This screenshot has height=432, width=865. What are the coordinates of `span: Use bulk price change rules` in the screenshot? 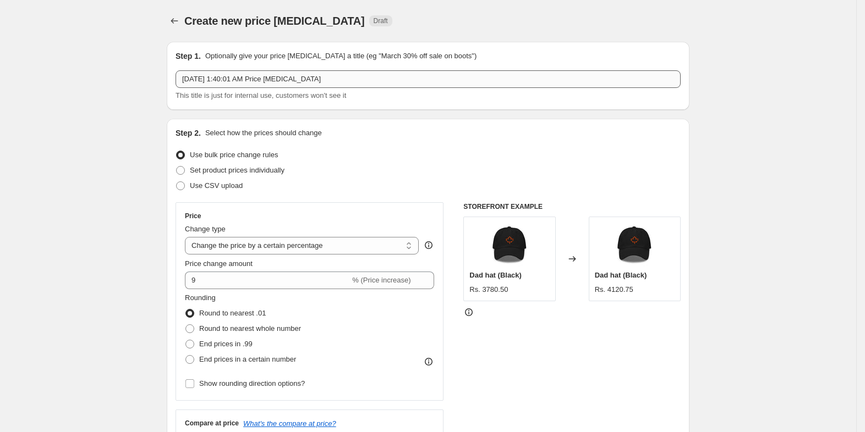 It's located at (234, 155).